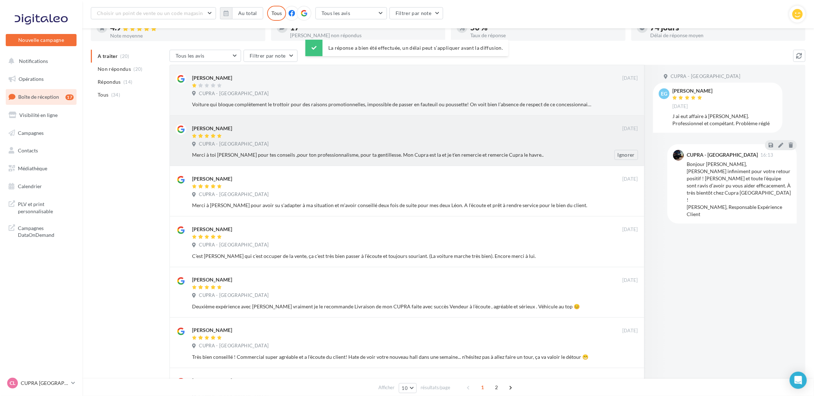 The image size is (814, 396). I want to click on div: 74 jours, so click(726, 28).